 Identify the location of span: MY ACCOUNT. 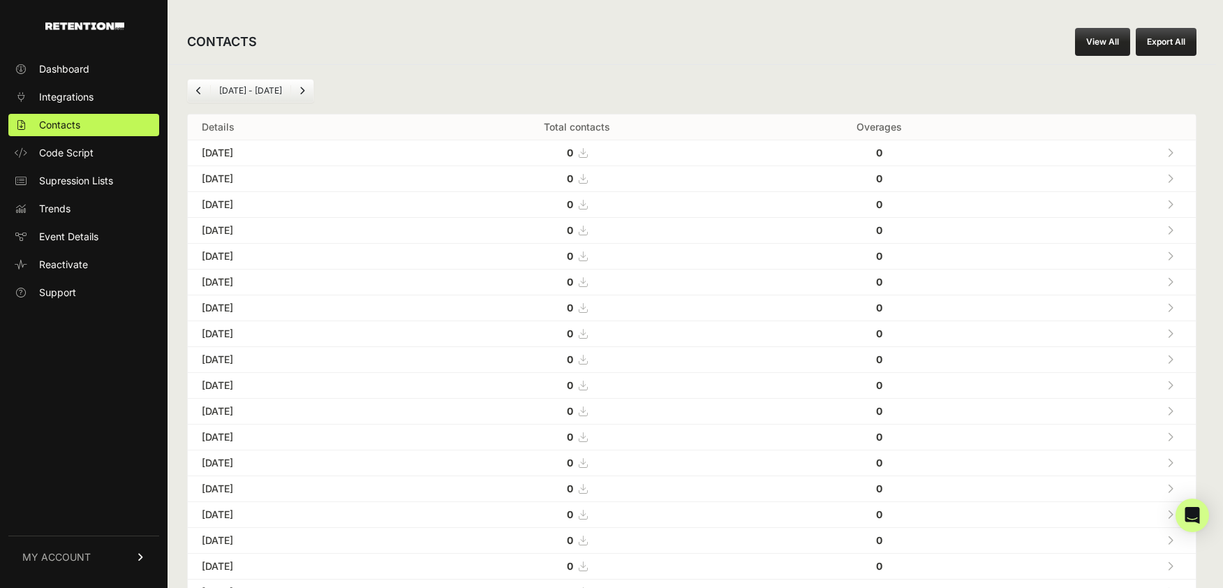
(57, 557).